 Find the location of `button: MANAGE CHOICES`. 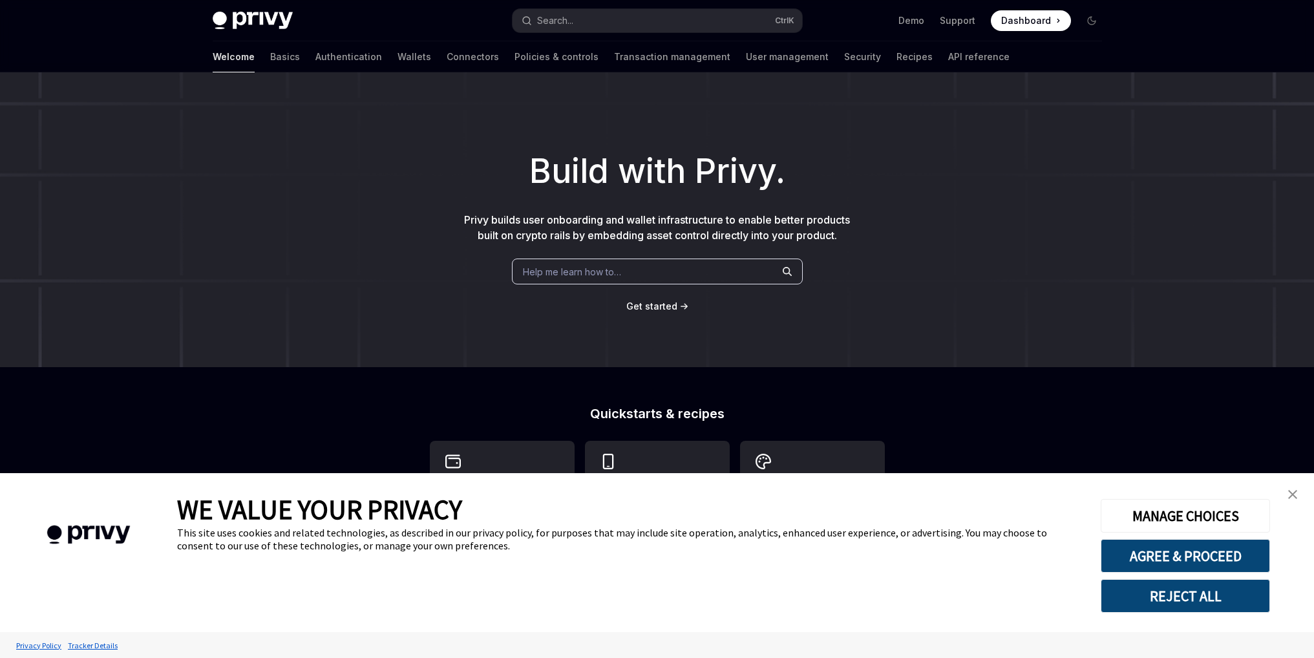

button: MANAGE CHOICES is located at coordinates (1185, 516).